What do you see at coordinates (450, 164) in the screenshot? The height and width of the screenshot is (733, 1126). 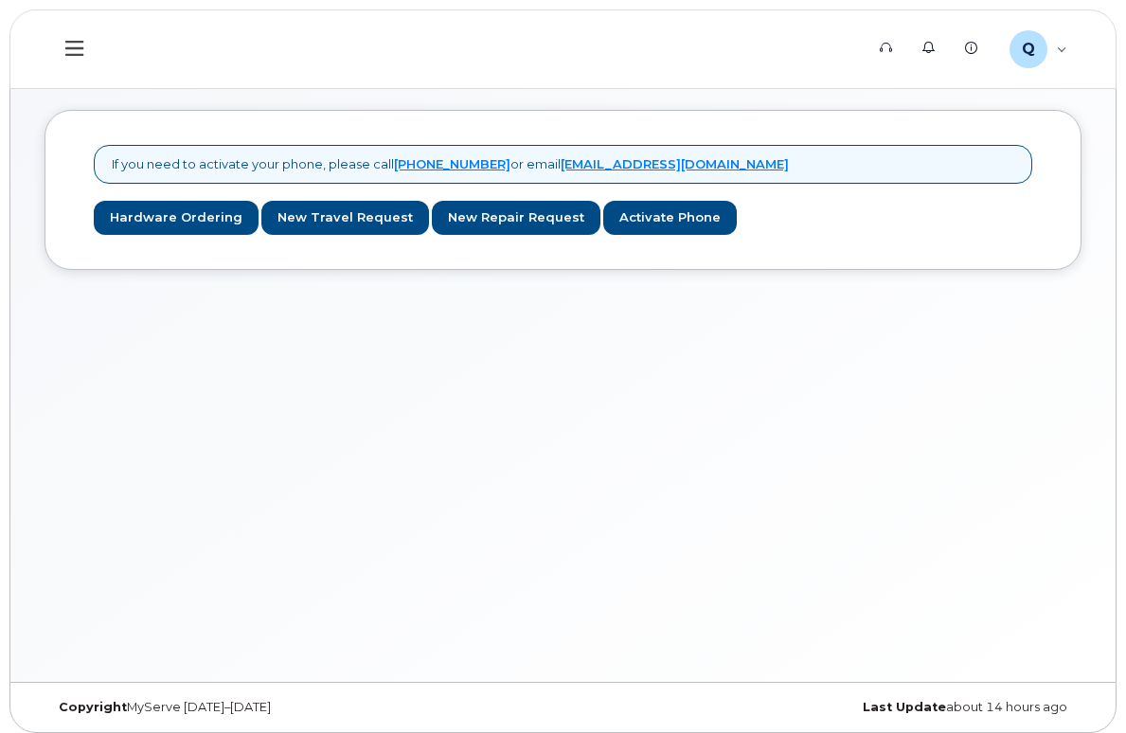 I see `p: If you need to activate your phone, please call or email` at bounding box center [450, 164].